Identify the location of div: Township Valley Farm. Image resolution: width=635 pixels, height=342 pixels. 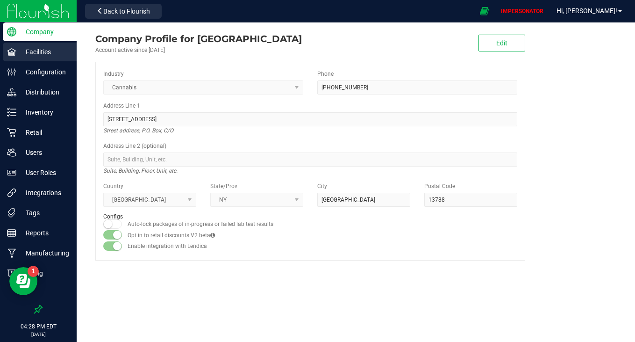
(199, 39).